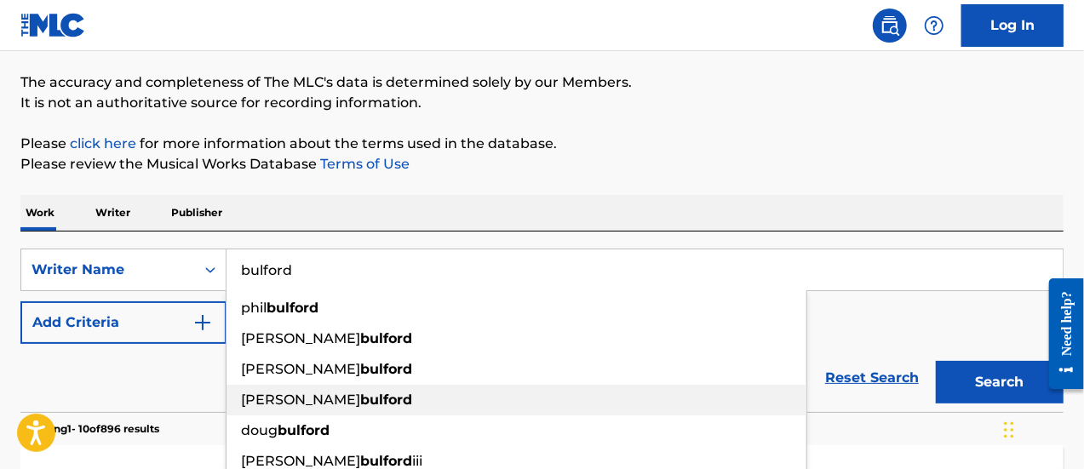 The image size is (1084, 469). What do you see at coordinates (53, 25) in the screenshot?
I see `img: MLC Logo` at bounding box center [53, 25].